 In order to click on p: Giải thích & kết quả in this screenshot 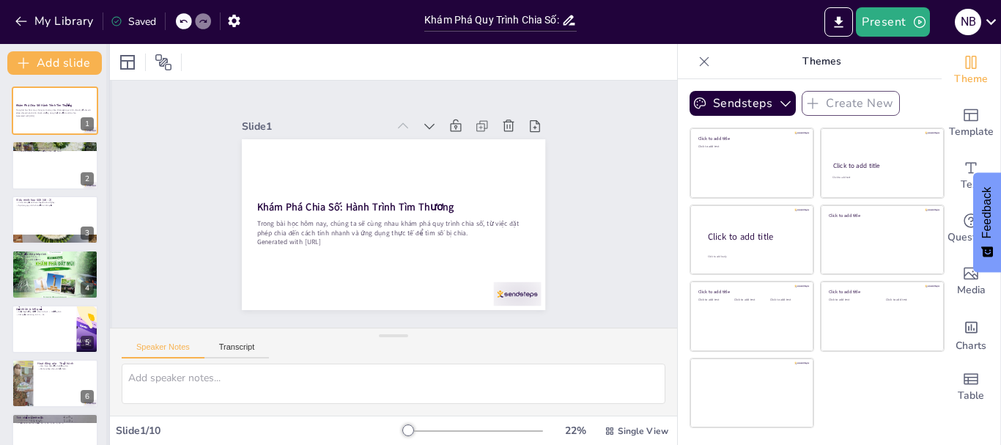, I will do `click(44, 309)`.